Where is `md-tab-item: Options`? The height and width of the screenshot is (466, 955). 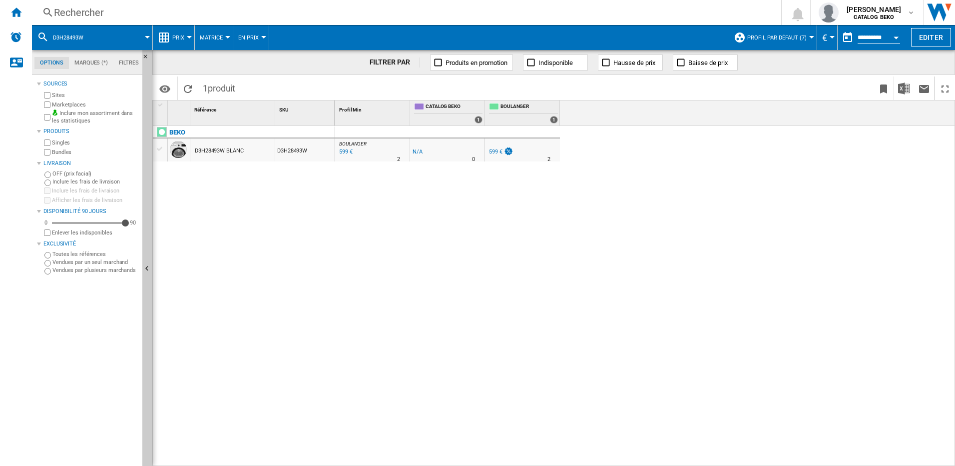 md-tab-item: Options is located at coordinates (51, 63).